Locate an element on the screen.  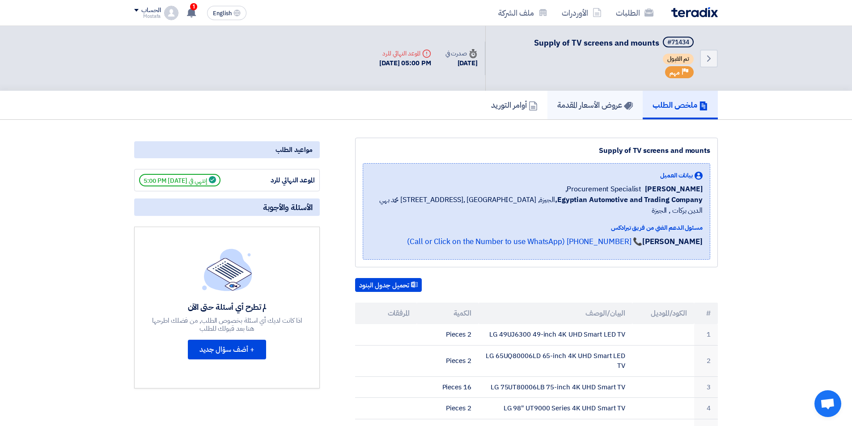
span: Procurement Specialist, is located at coordinates (603, 189).